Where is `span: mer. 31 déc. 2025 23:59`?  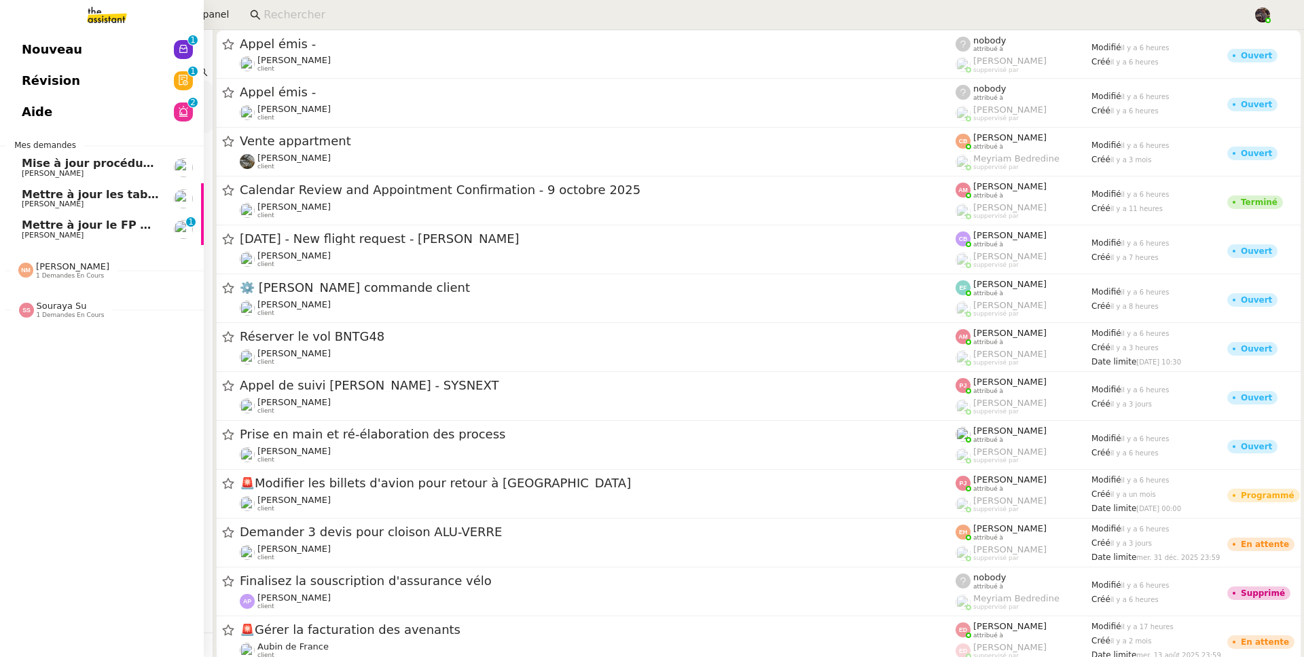 span: mer. 31 déc. 2025 23:59 is located at coordinates (1177, 557).